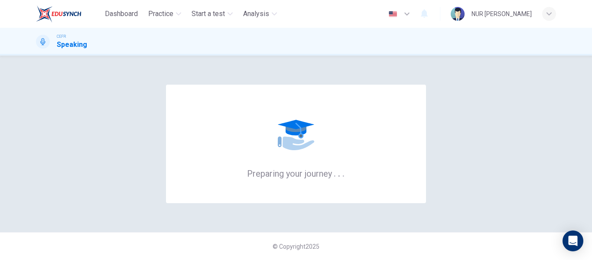 The image size is (592, 260). Describe the element at coordinates (165, 14) in the screenshot. I see `button: Practice` at that location.